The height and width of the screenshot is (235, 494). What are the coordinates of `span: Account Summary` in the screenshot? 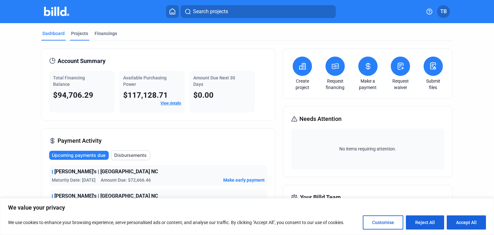 It's located at (81, 61).